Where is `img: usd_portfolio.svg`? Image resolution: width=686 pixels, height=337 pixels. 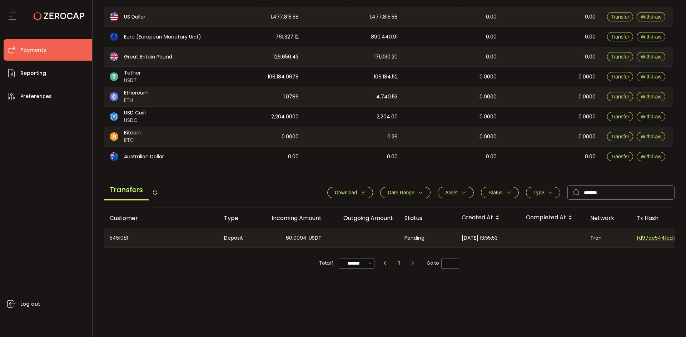
img: usd_portfolio.svg is located at coordinates (114, 17).